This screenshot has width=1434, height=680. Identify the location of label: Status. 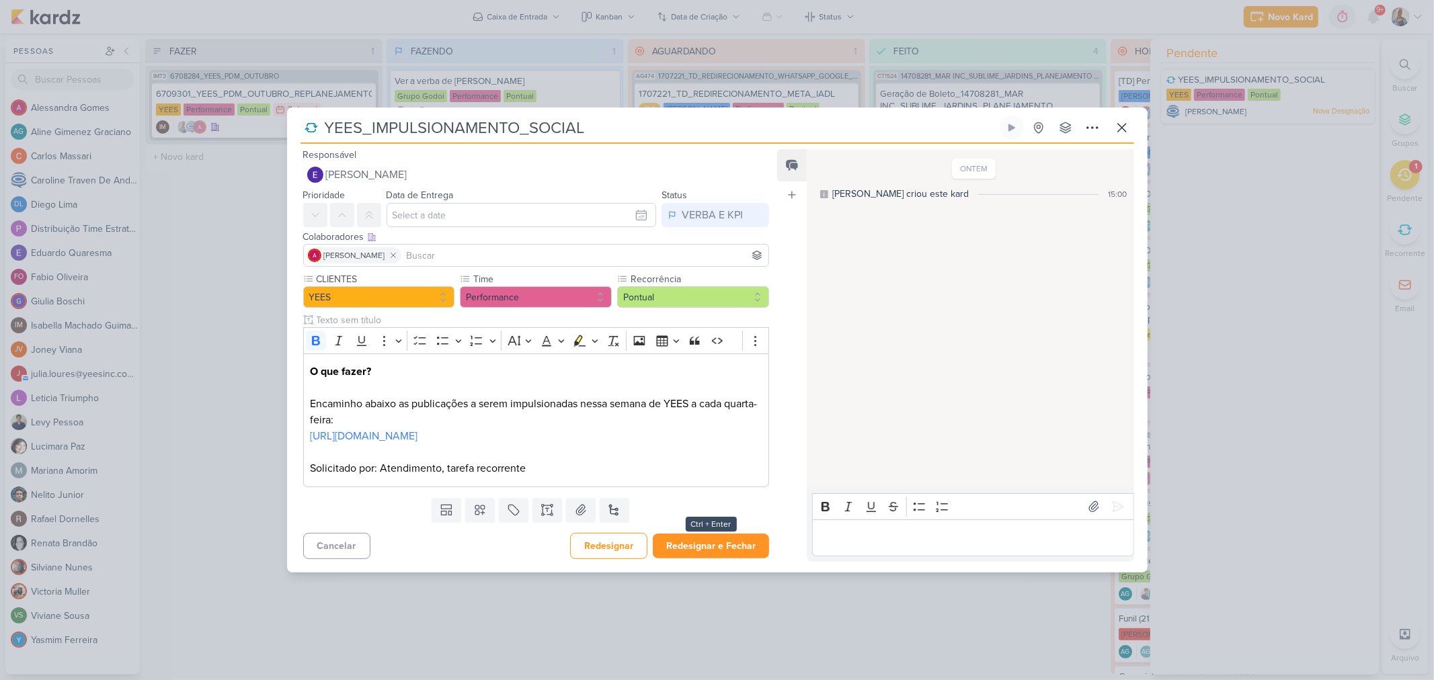
(674, 195).